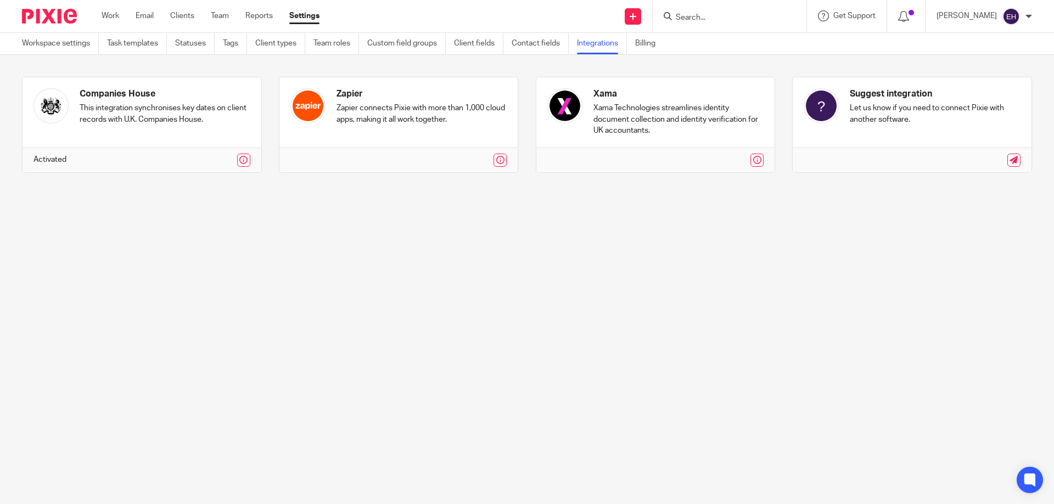 The width and height of the screenshot is (1054, 504). What do you see at coordinates (50, 160) in the screenshot?
I see `p: Activated` at bounding box center [50, 160].